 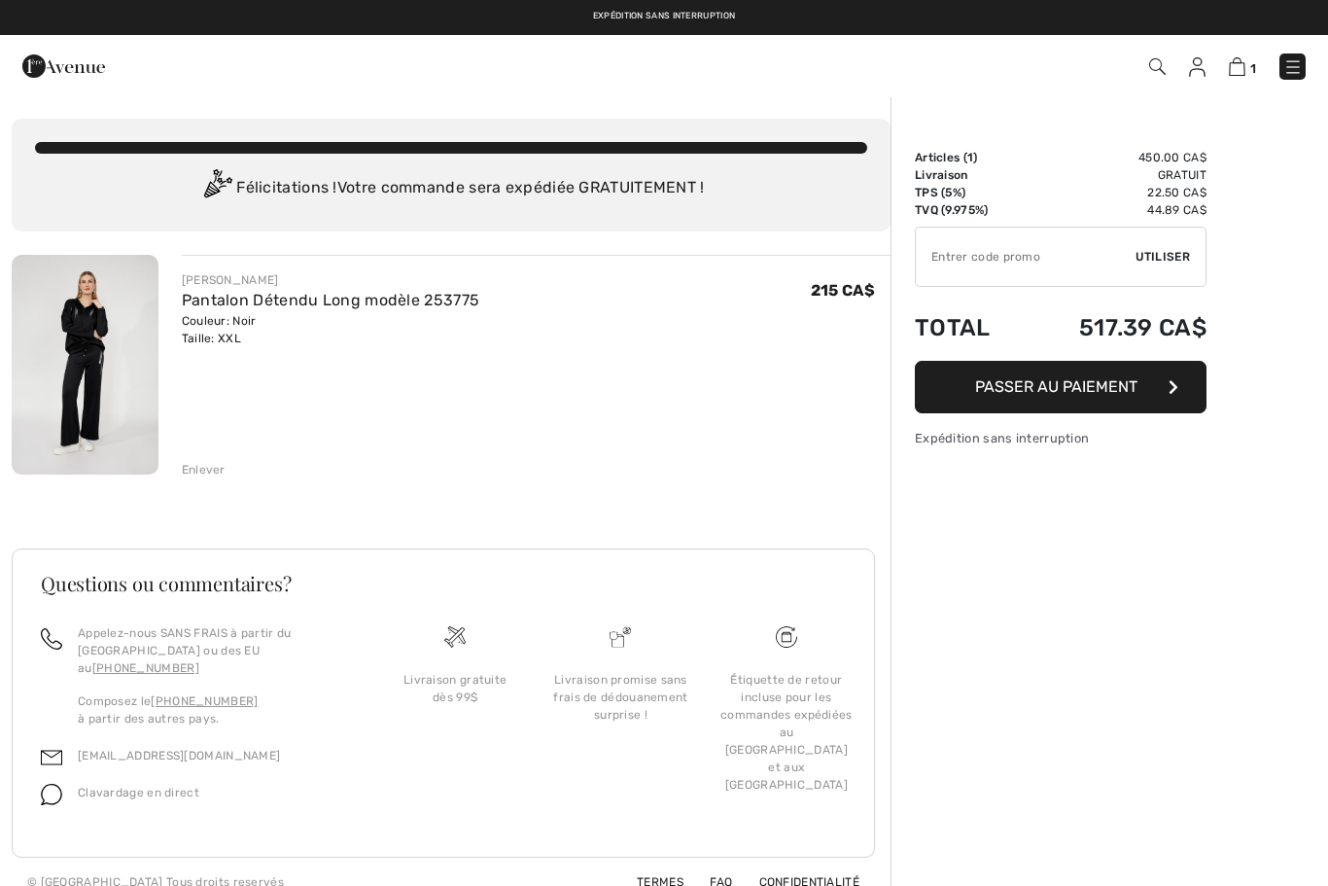 What do you see at coordinates (1061, 437) in the screenshot?
I see `div: Expédition sans interruption` at bounding box center [1061, 437].